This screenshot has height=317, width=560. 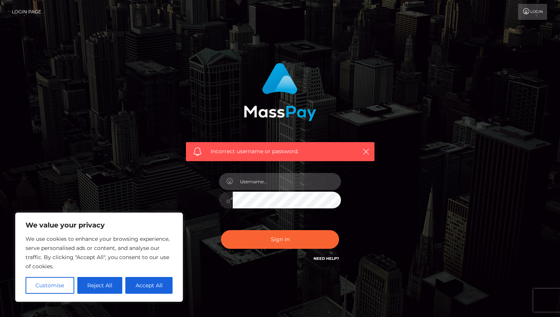 I want to click on a: Login Page, so click(x=26, y=12).